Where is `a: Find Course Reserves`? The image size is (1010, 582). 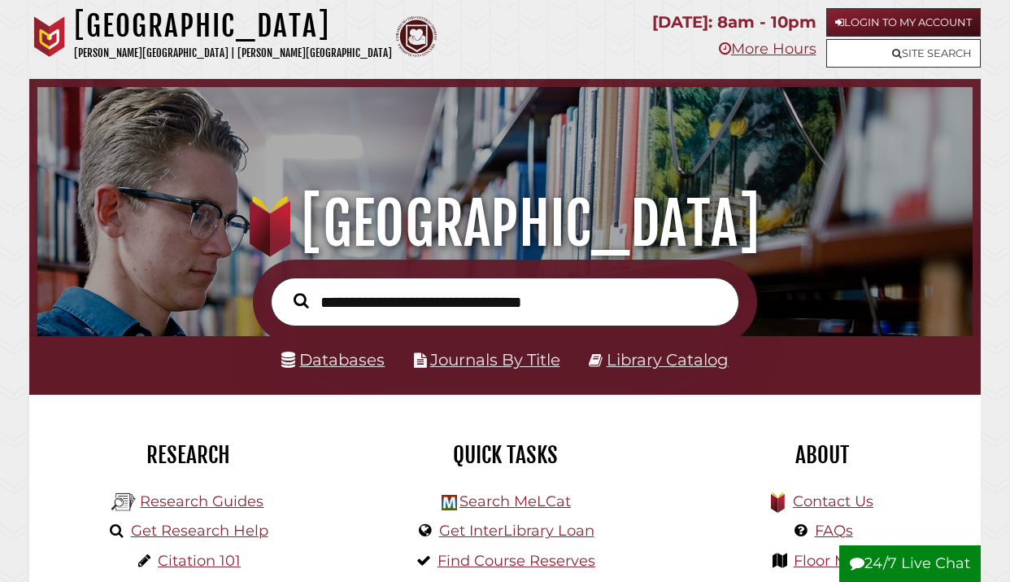 a: Find Course Reserves is located at coordinates (516, 560).